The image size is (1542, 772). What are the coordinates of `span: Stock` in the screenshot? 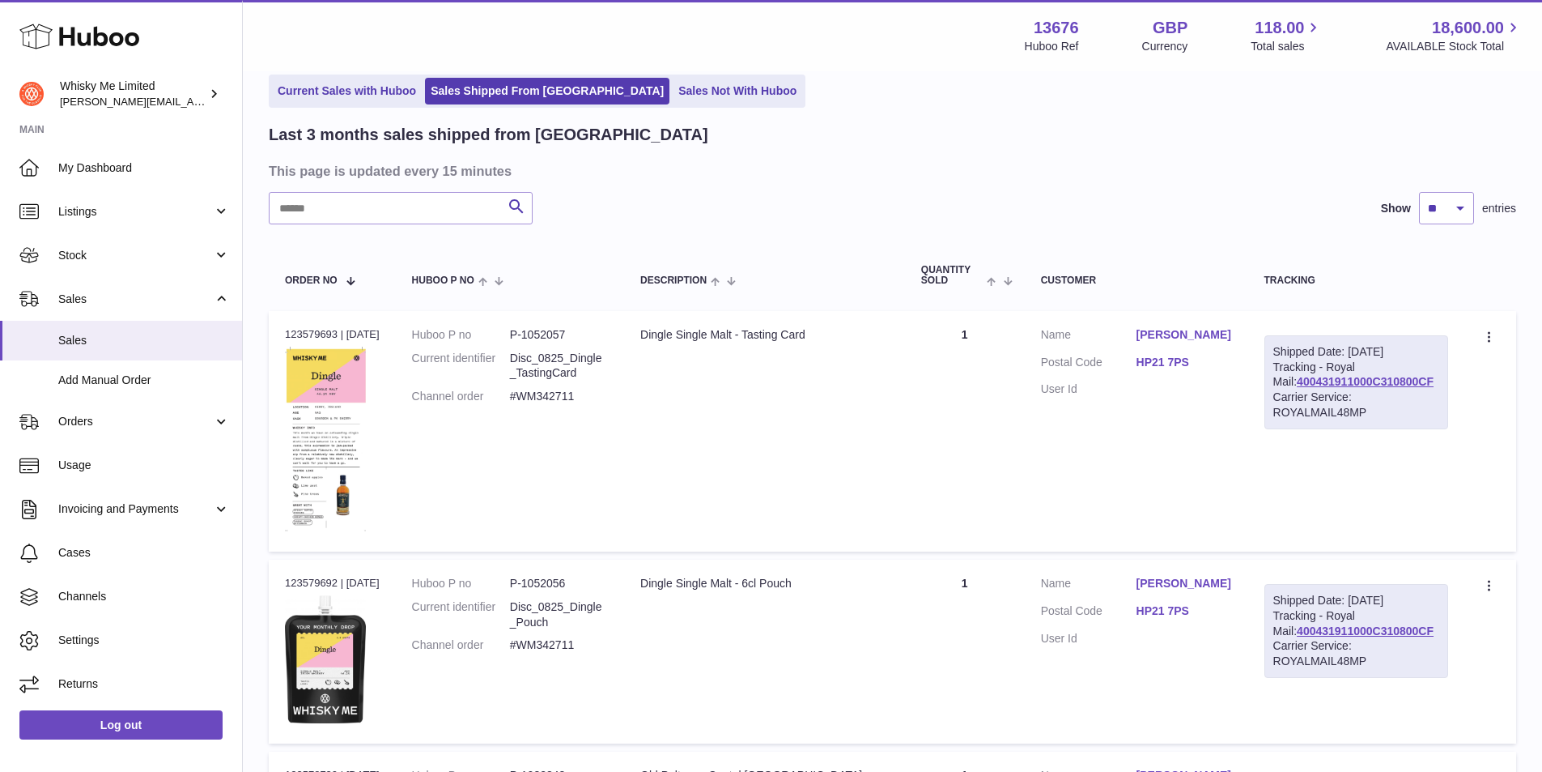 It's located at (135, 255).